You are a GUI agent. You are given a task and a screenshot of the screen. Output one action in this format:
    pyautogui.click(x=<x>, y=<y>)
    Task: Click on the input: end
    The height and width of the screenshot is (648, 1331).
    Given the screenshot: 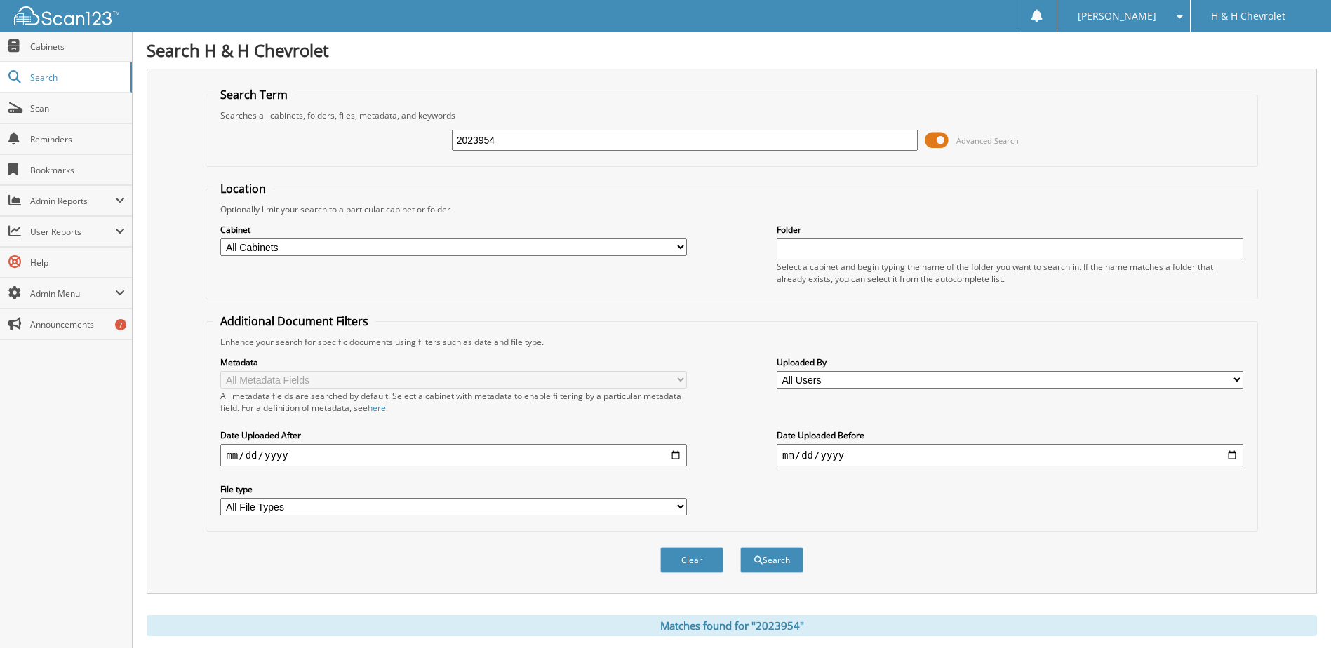 What is the action you would take?
    pyautogui.click(x=1010, y=455)
    